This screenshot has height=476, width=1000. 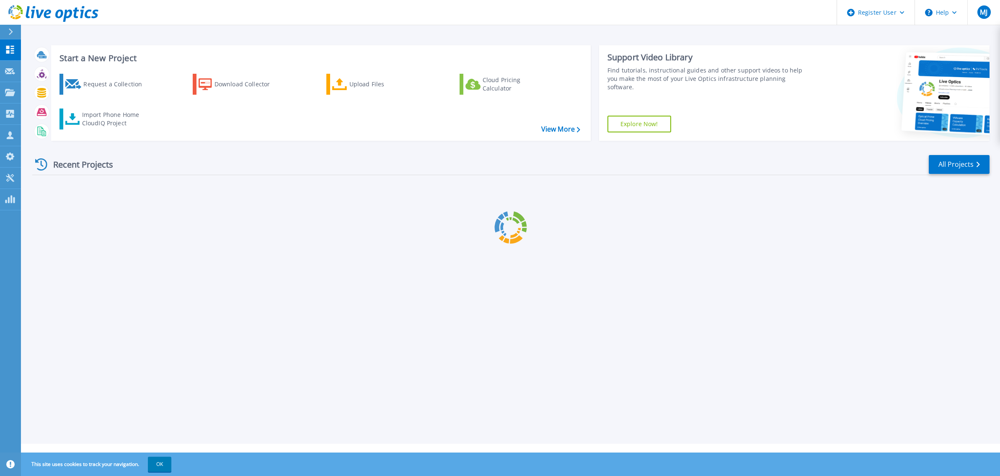 I want to click on a: Cloud Pricing Calculator, so click(x=506, y=84).